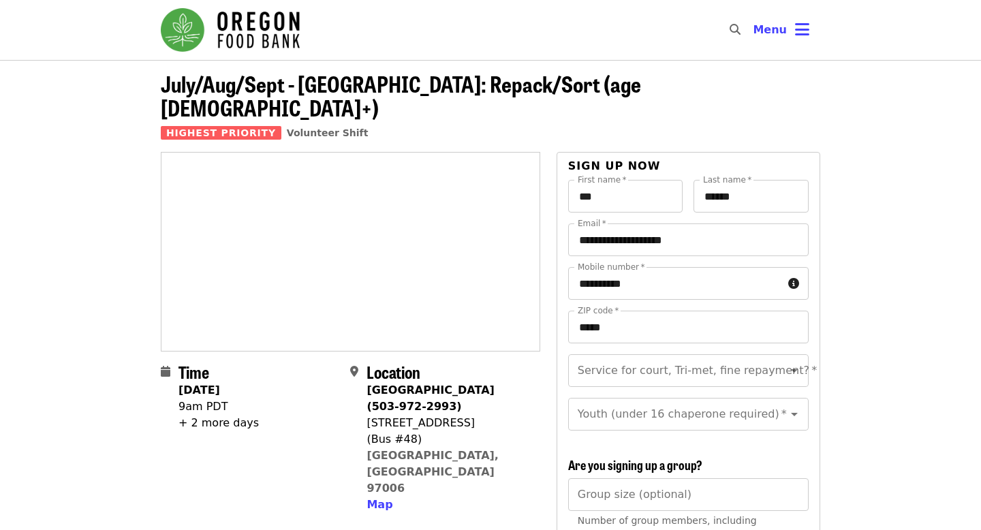  What do you see at coordinates (727, 180) in the screenshot?
I see `label: Last name` at bounding box center [727, 180].